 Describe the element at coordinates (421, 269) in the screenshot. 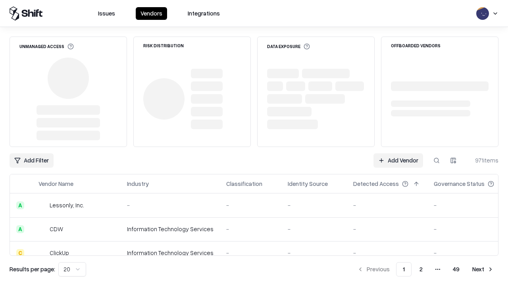

I see `button: 2` at that location.